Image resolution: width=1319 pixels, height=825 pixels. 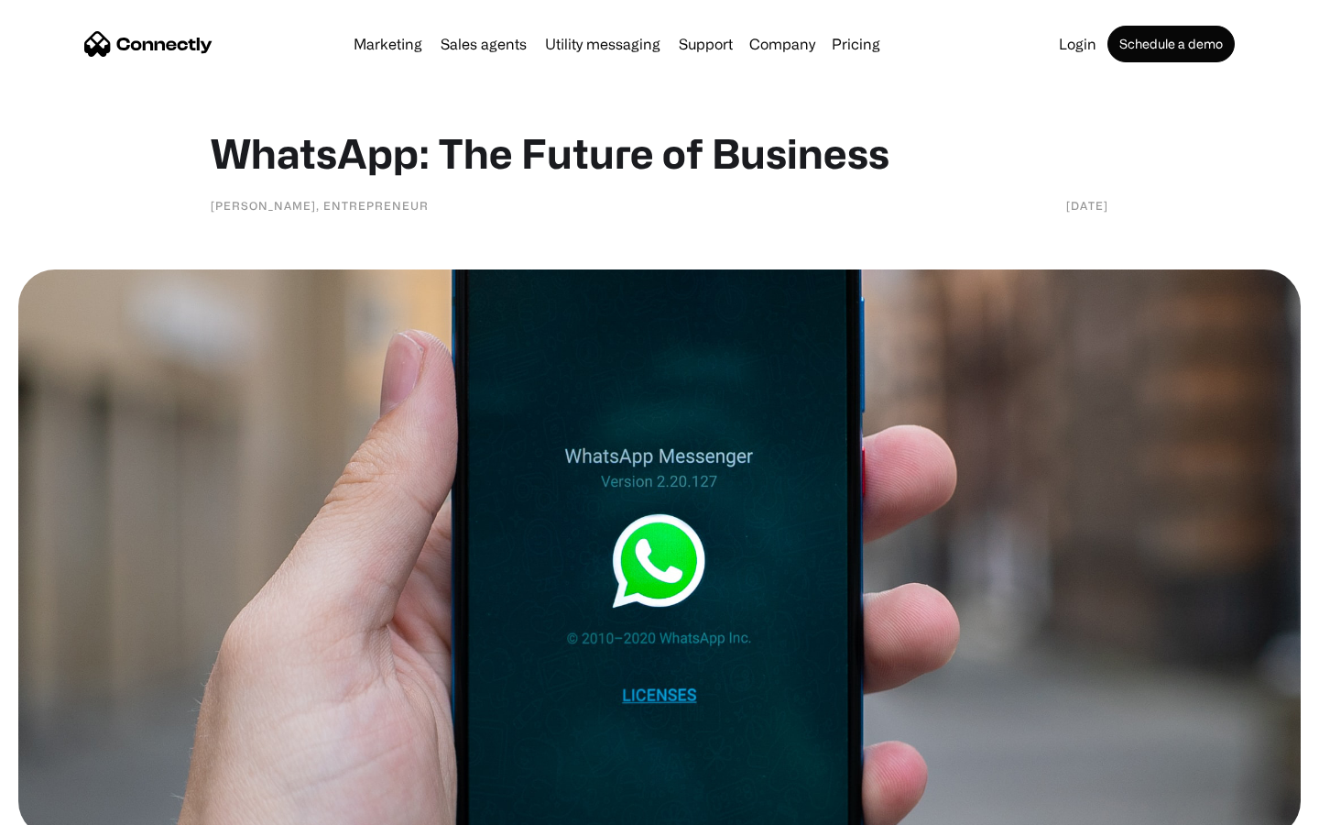 What do you see at coordinates (73, 805) in the screenshot?
I see `ul: Language list` at bounding box center [73, 805].